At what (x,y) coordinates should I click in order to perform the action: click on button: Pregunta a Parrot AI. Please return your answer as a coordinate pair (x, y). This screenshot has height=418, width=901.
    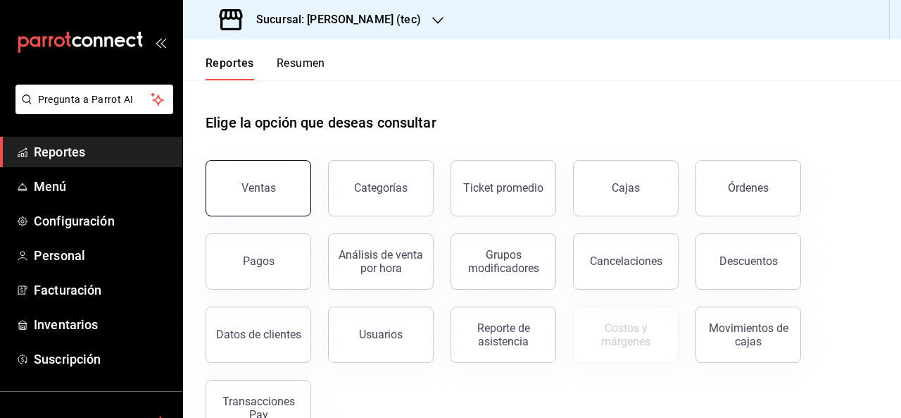
    Looking at the image, I should click on (94, 99).